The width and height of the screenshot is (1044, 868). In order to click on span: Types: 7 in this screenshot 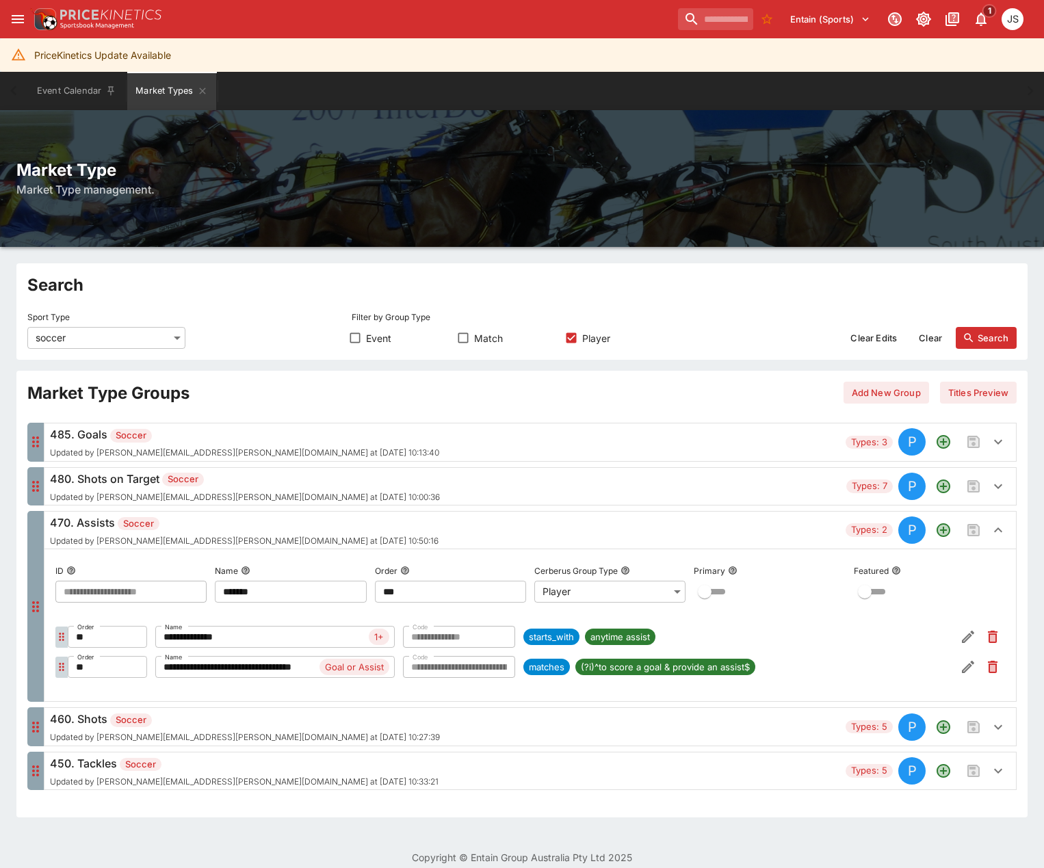, I will do `click(870, 487)`.